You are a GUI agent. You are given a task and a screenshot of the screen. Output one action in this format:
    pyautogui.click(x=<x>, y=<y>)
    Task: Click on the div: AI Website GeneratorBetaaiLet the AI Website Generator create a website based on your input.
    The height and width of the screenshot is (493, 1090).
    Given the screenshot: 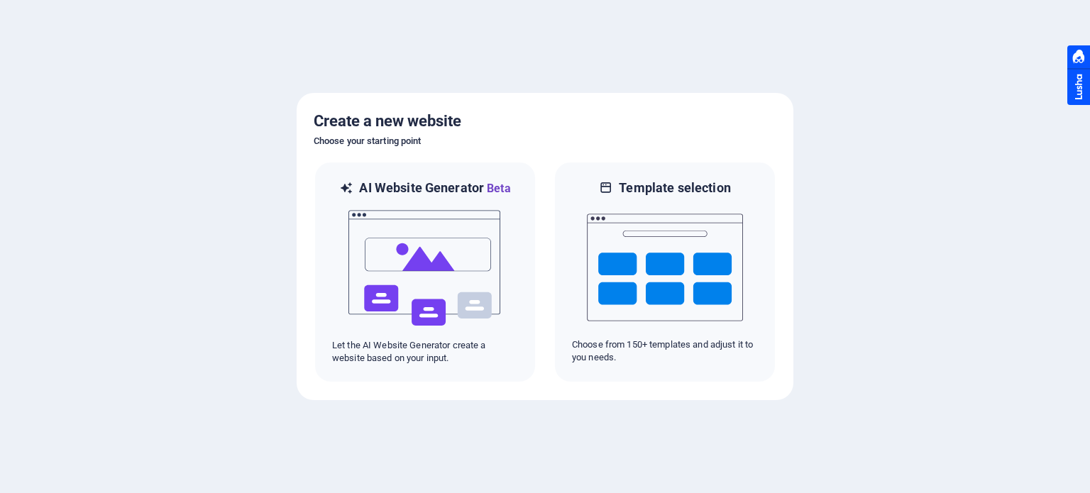 What is the action you would take?
    pyautogui.click(x=425, y=272)
    